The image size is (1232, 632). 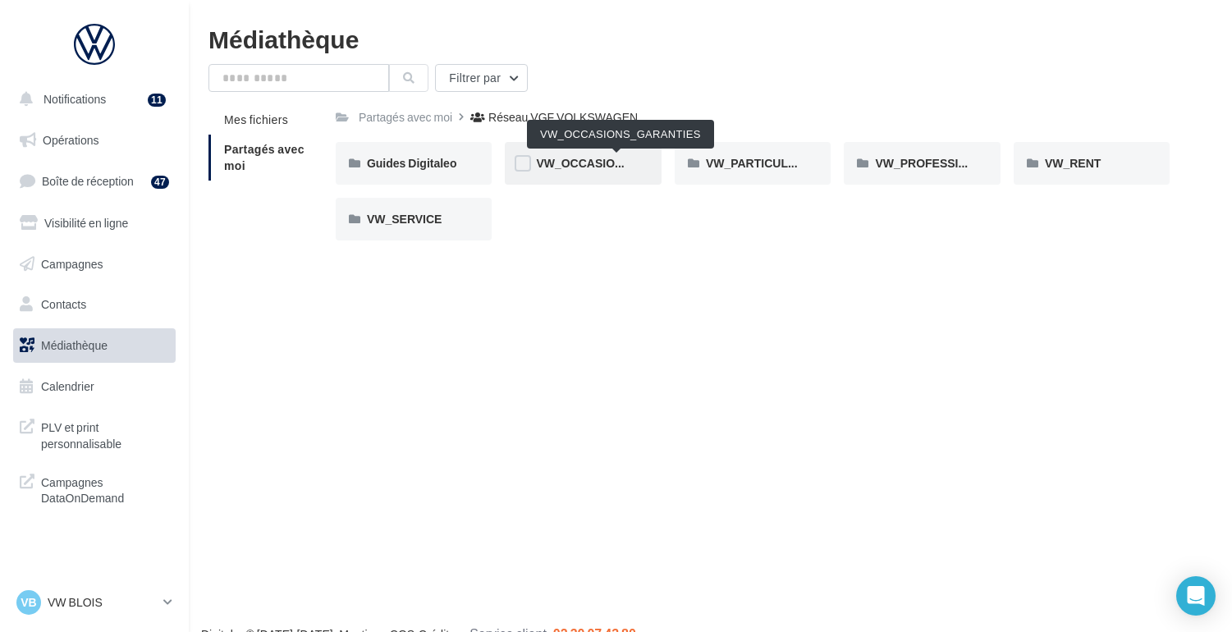 What do you see at coordinates (94, 305) in the screenshot?
I see `a: Contacts` at bounding box center [94, 305].